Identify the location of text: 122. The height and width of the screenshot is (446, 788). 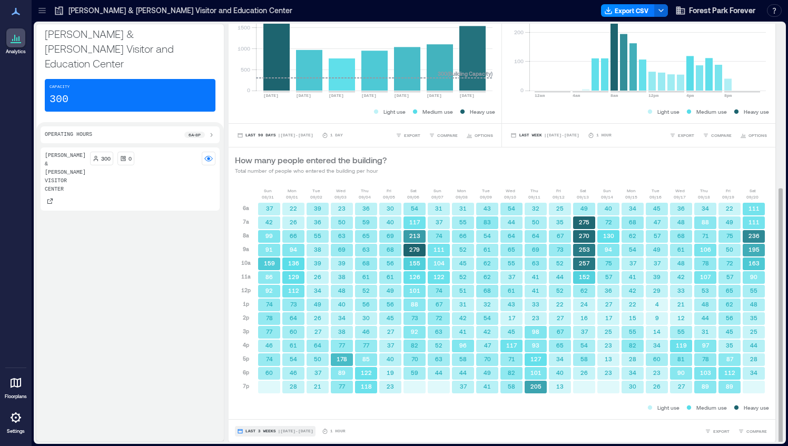
(438, 277).